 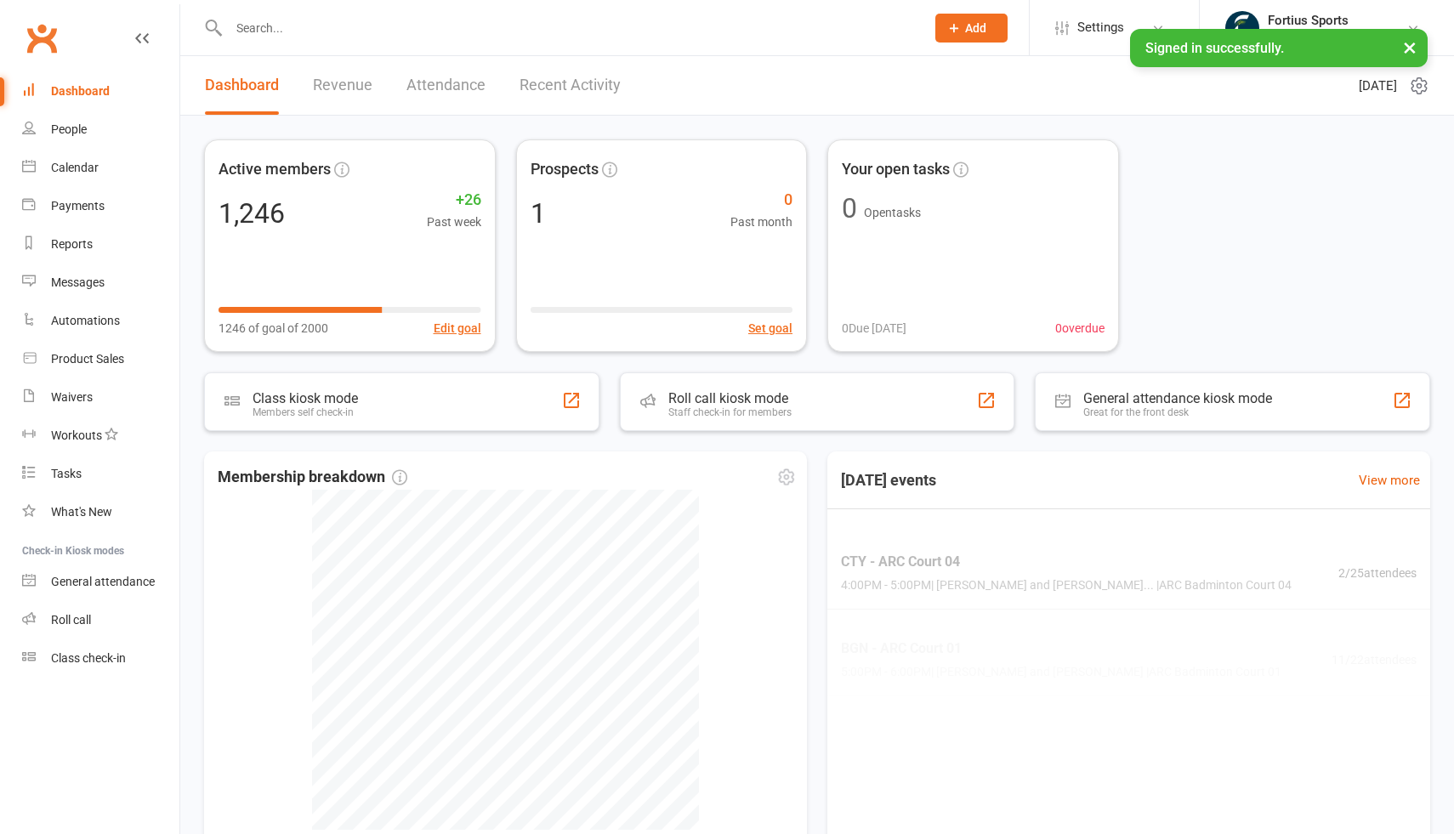 I want to click on span: Add, so click(x=975, y=28).